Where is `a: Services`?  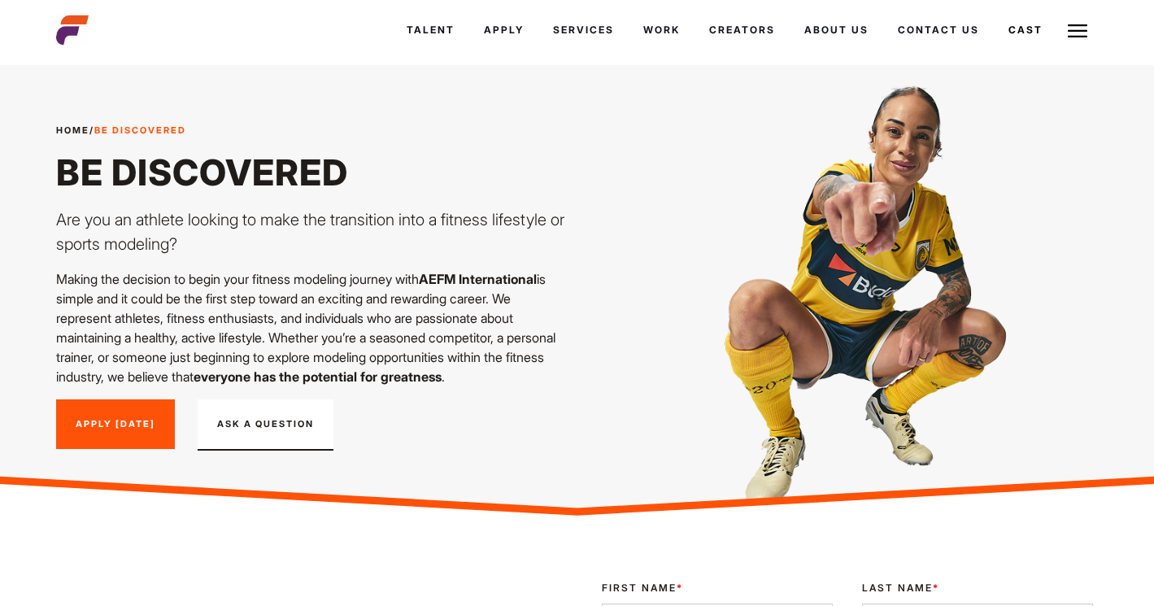 a: Services is located at coordinates (583, 30).